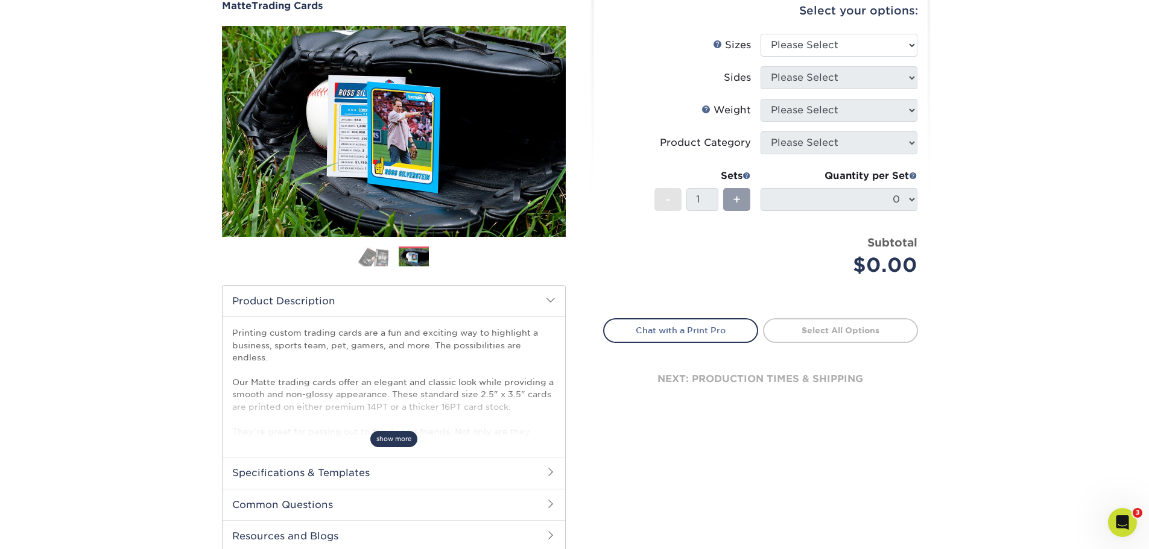 The width and height of the screenshot is (1149, 549). What do you see at coordinates (703, 176) in the screenshot?
I see `div: Sets` at bounding box center [703, 176].